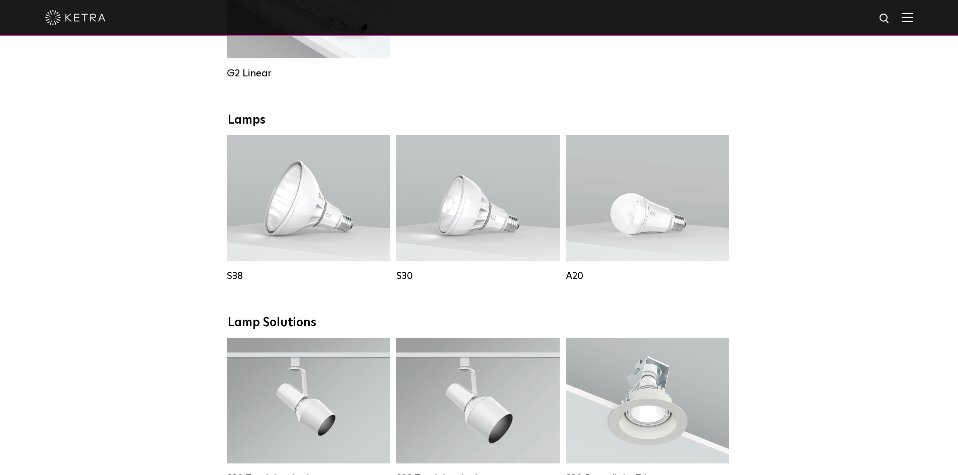 The image size is (958, 475). What do you see at coordinates (75, 18) in the screenshot?
I see `img: ketra-logo-2019-white` at bounding box center [75, 18].